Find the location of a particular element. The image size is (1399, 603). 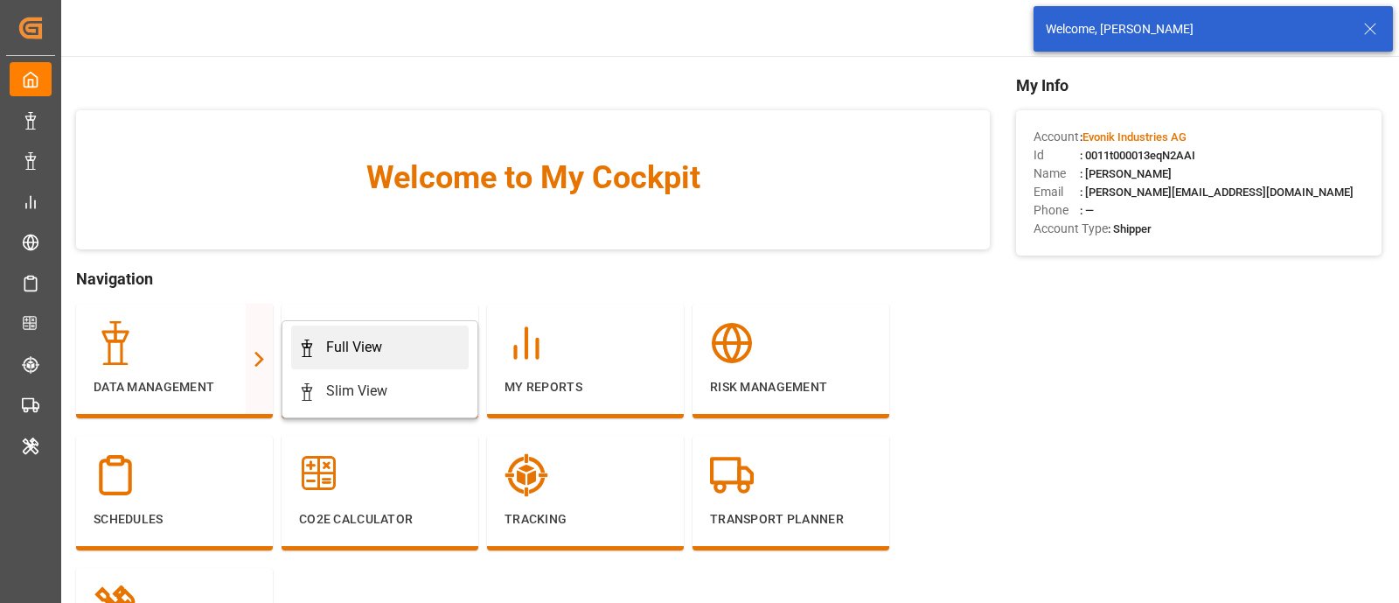

span: Phone is located at coordinates (1056, 210).